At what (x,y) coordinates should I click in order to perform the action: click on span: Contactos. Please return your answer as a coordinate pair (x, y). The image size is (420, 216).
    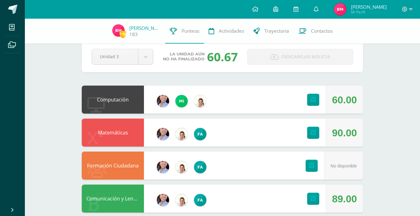
    Looking at the image, I should click on (322, 31).